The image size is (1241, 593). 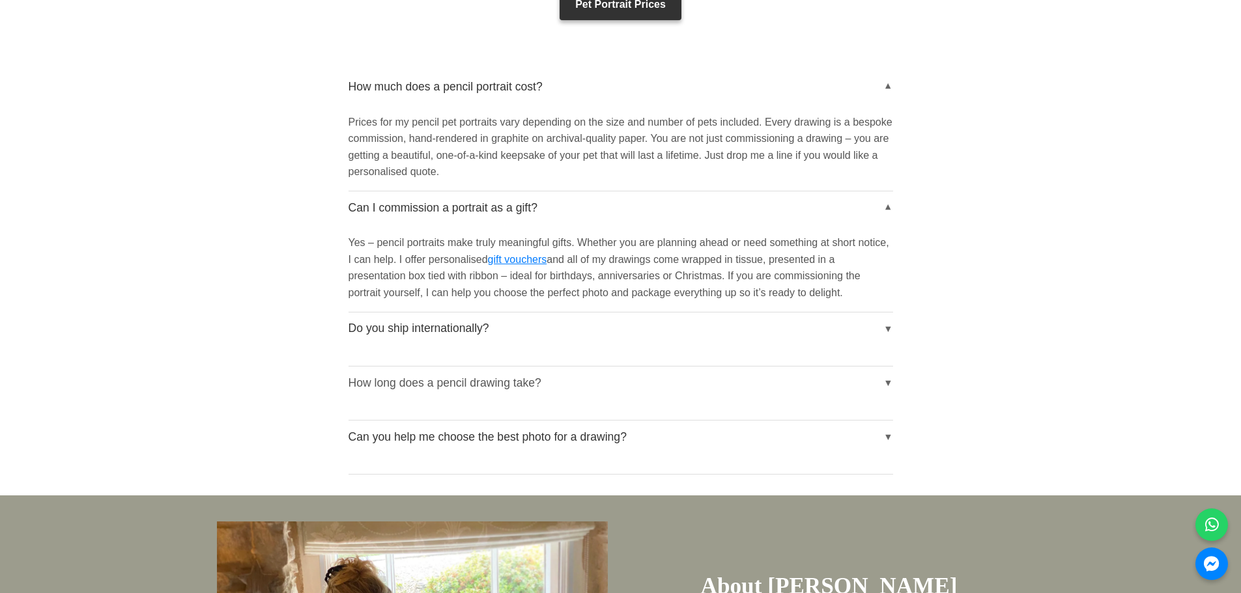 I want to click on p: Prices for my pencil pet portraits vary depending on the size and number of pets included. Every ..., so click(x=621, y=147).